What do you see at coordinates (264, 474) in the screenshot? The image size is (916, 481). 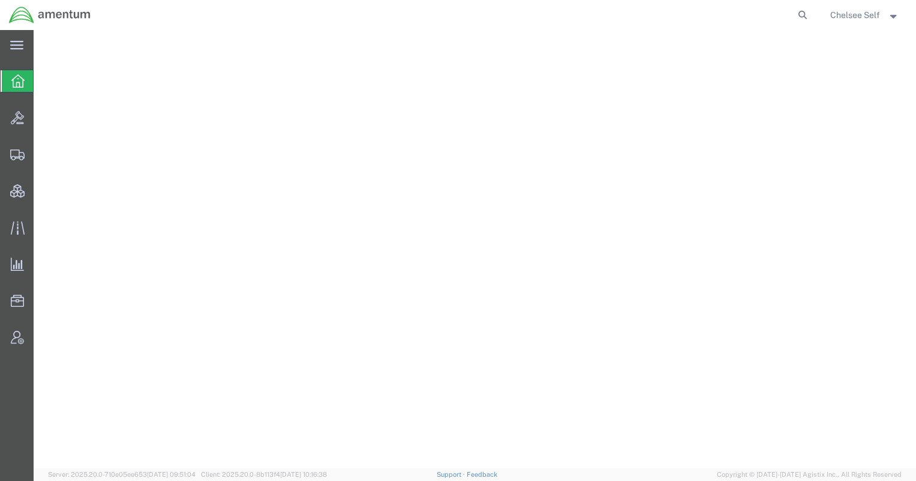 I see `span: Client: 2025.20.0-8b113f4` at bounding box center [264, 474].